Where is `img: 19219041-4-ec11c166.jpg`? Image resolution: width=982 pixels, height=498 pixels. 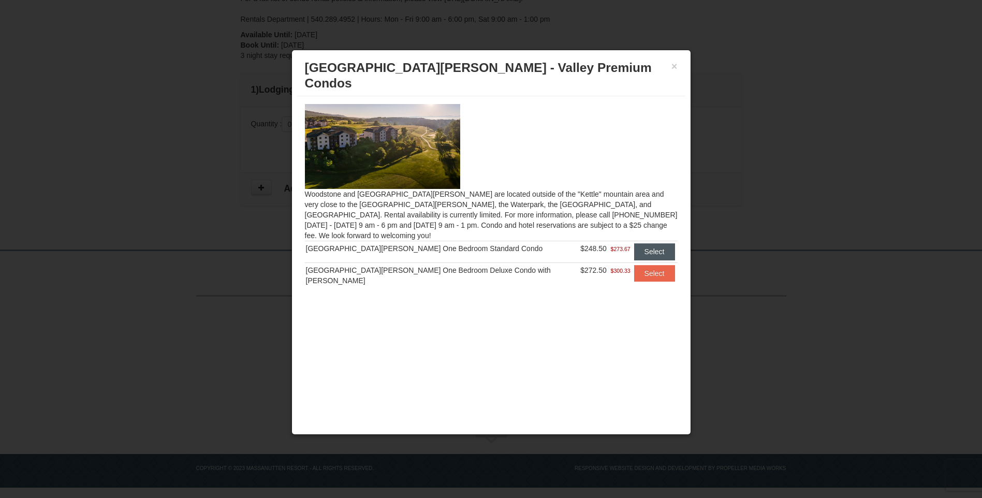
img: 19219041-4-ec11c166.jpg is located at coordinates (382, 146).